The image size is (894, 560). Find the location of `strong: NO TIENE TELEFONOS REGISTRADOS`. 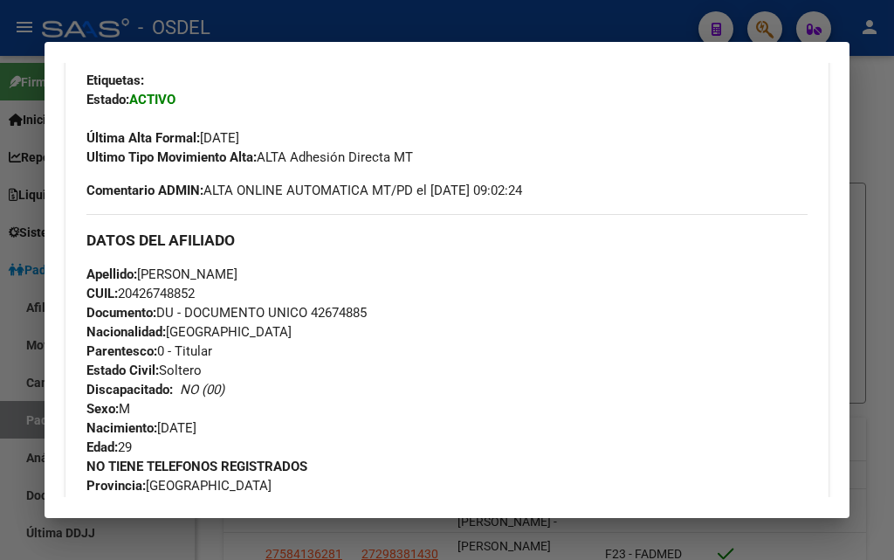

strong: NO TIENE TELEFONOS REGISTRADOS is located at coordinates (197, 466).